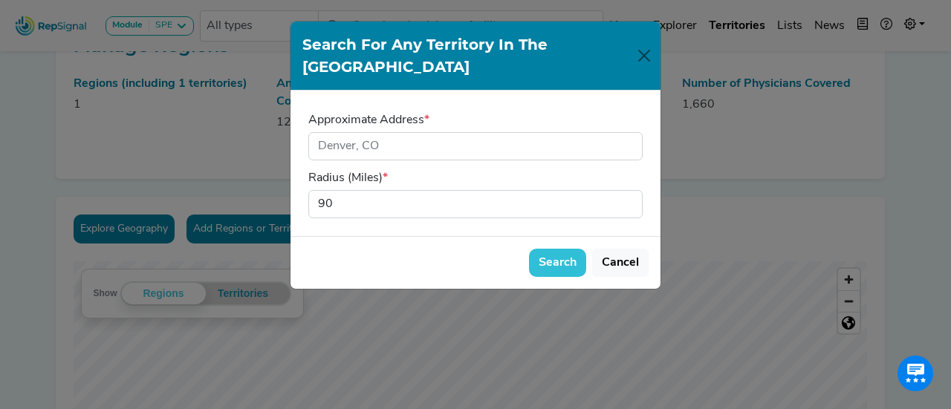  I want to click on label: Radius (Miles), so click(348, 178).